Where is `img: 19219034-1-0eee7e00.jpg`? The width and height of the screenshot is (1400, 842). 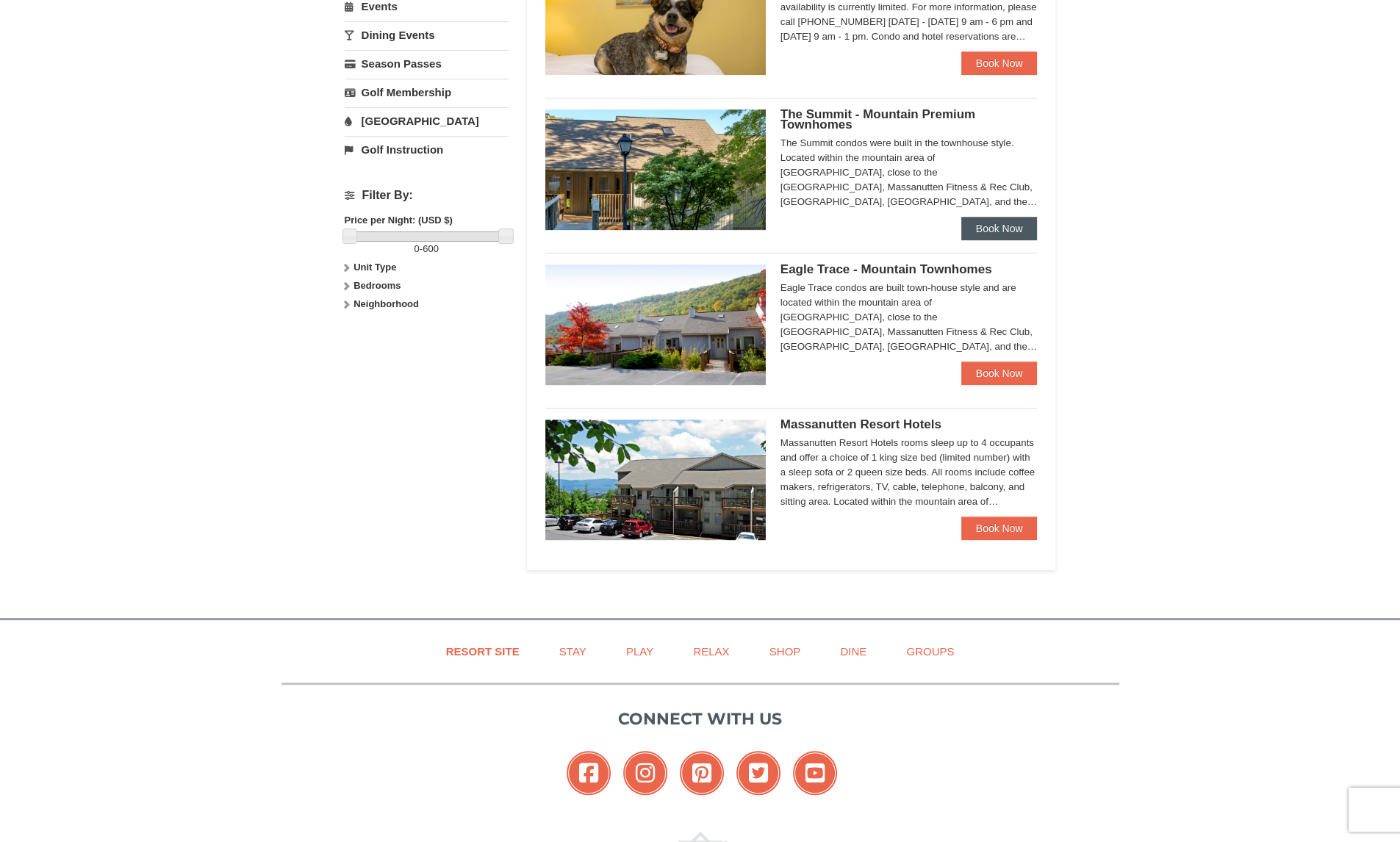
img: 19219034-1-0eee7e00.jpg is located at coordinates (656, 170).